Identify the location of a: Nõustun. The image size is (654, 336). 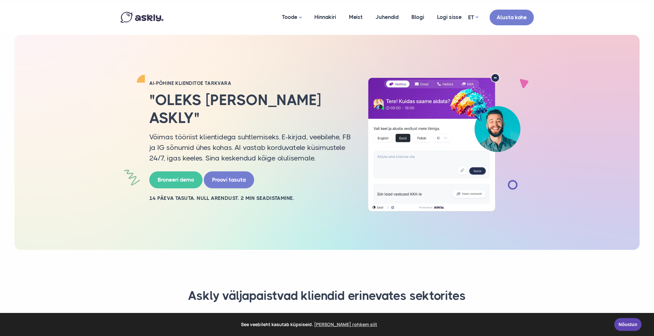
(627, 324).